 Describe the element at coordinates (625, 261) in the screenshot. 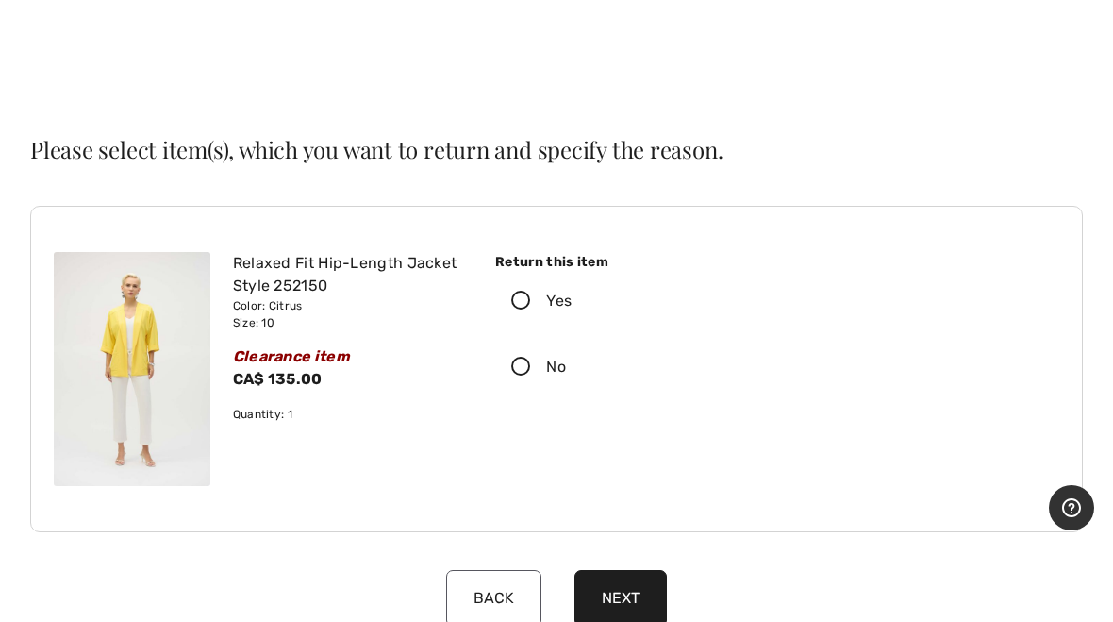

I see `div: Return this item` at that location.